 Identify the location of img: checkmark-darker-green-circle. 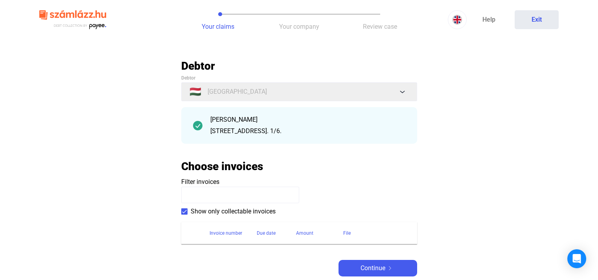
(198, 125).